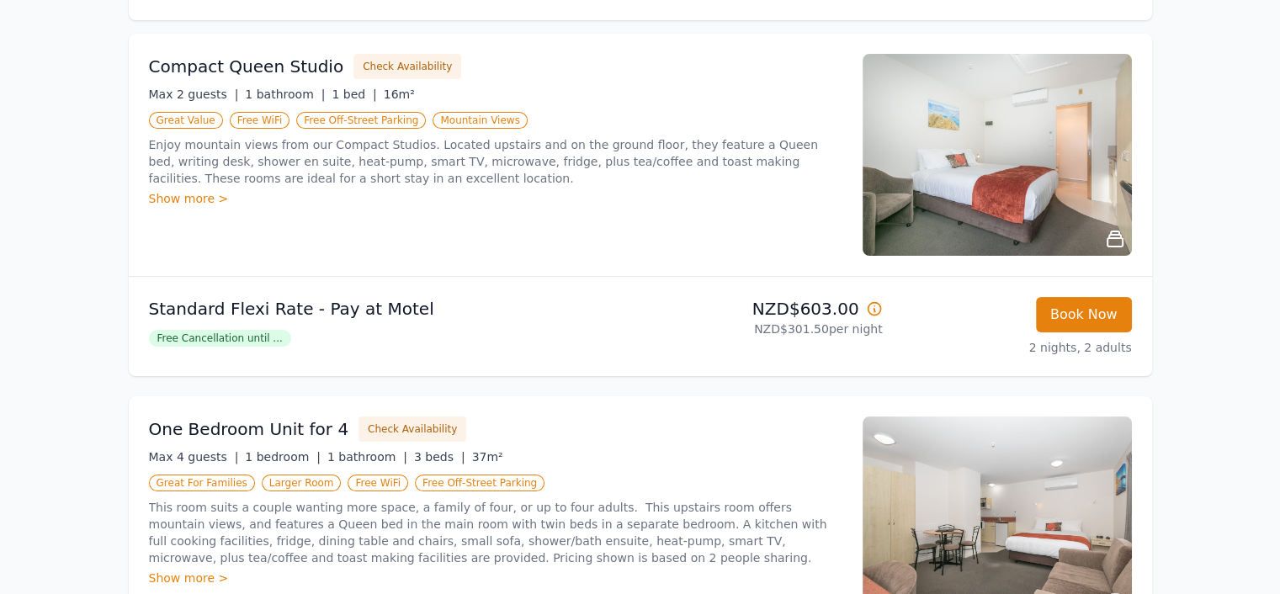 This screenshot has width=1280, height=594. I want to click on span: Mountain Views, so click(480, 120).